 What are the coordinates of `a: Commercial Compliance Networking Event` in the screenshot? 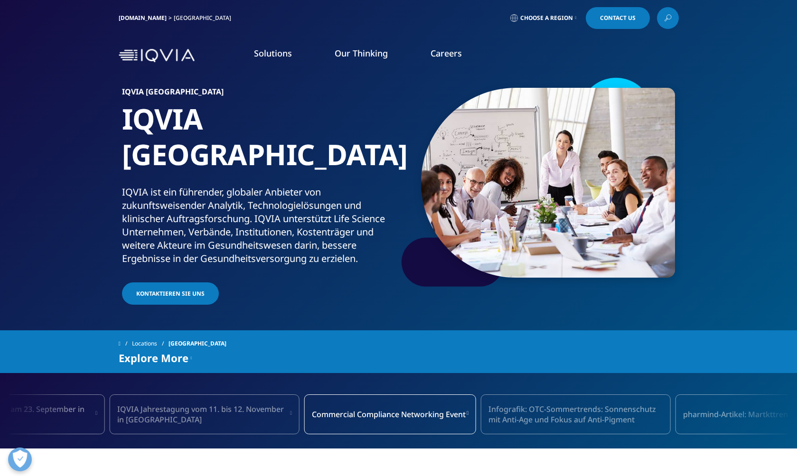 It's located at (390, 414).